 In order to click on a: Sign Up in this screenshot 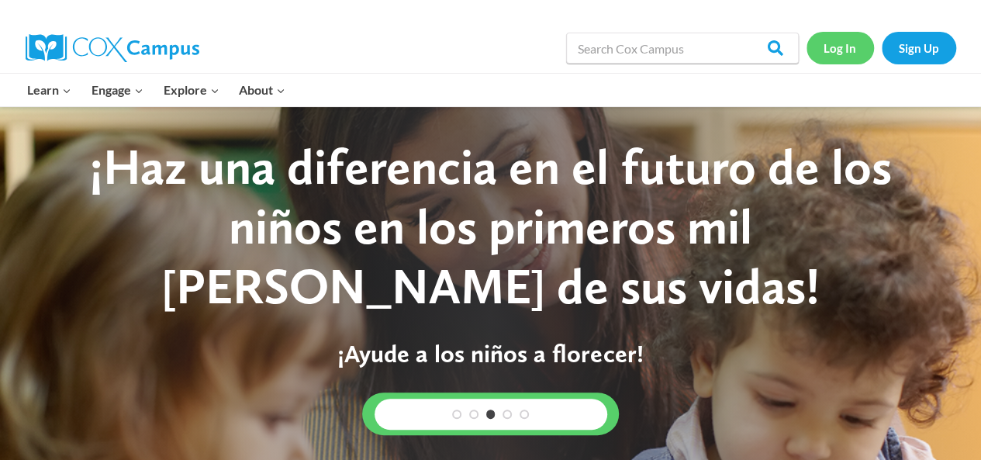, I will do `click(919, 47)`.